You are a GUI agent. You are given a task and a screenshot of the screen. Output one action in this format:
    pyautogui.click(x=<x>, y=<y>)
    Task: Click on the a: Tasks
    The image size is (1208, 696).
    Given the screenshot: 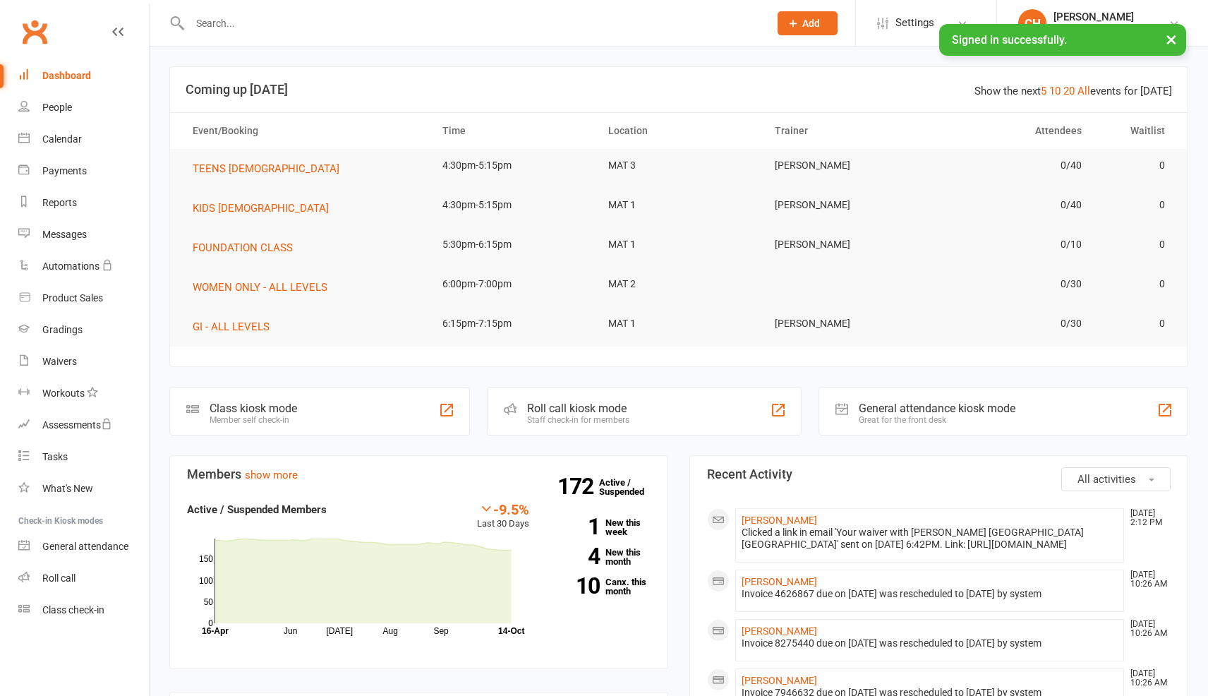 What is the action you would take?
    pyautogui.click(x=83, y=457)
    